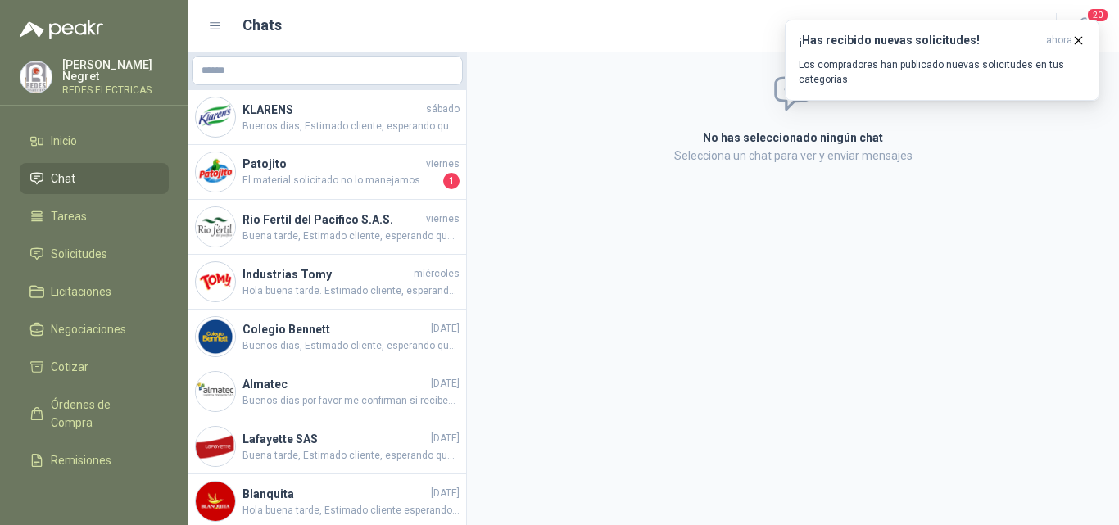 The image size is (1119, 525). Describe the element at coordinates (351, 400) in the screenshot. I see `span: Buenos dias por favor me confirman si reciben material el día de hoy tengo al mensajero listo per...` at that location.